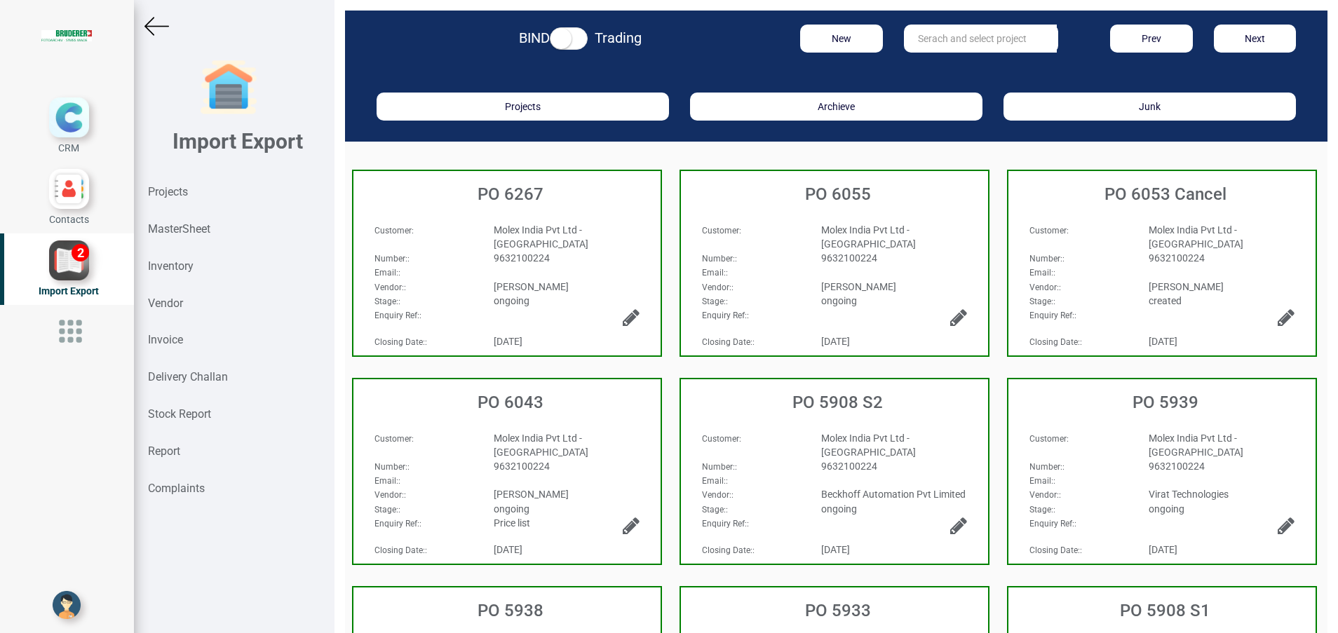  I want to click on strong: Projects, so click(168, 191).